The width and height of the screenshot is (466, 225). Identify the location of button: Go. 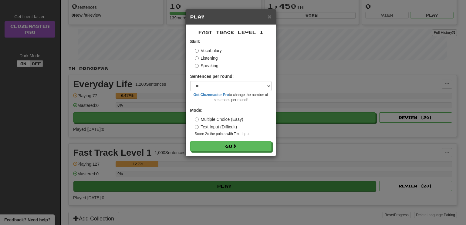
(231, 147).